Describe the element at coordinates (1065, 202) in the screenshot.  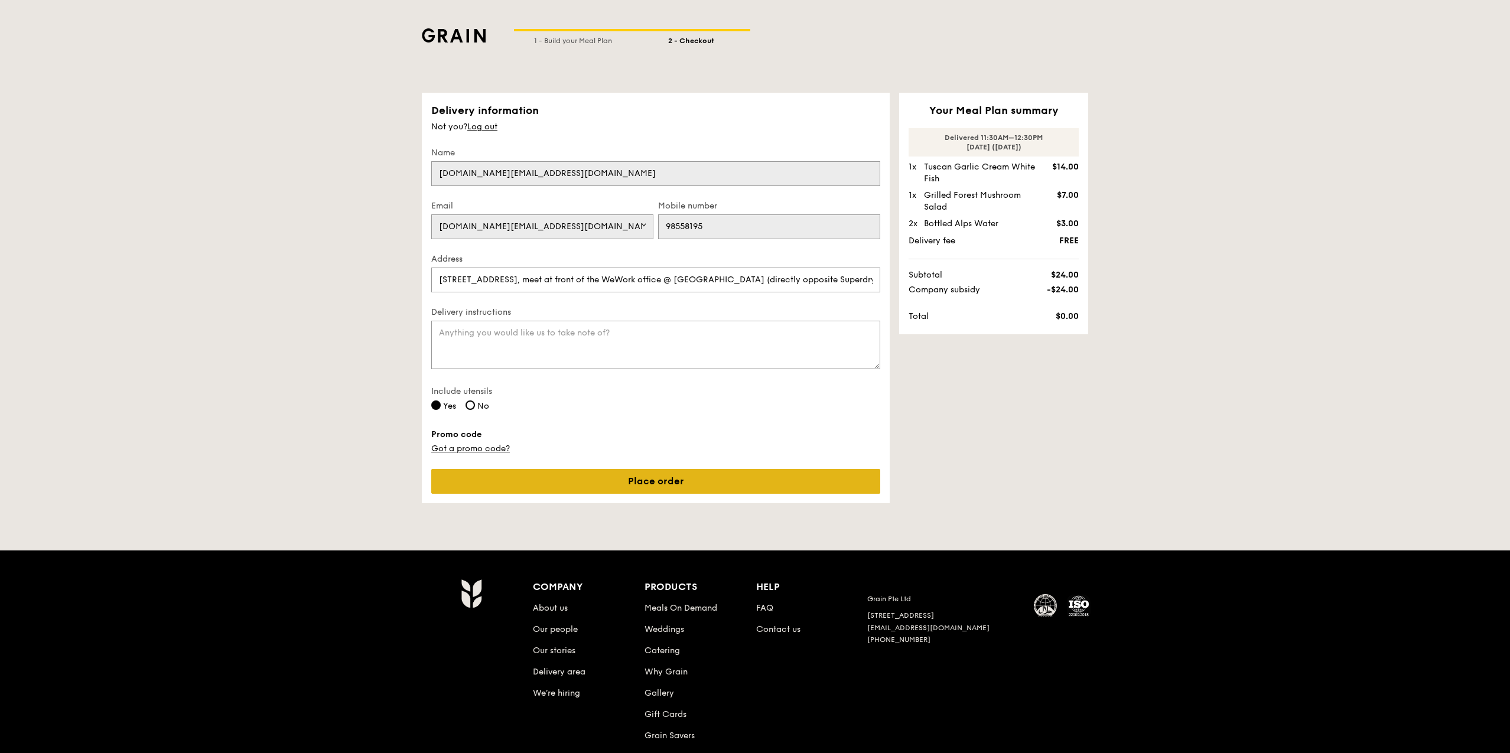
I see `div: $7.00` at that location.